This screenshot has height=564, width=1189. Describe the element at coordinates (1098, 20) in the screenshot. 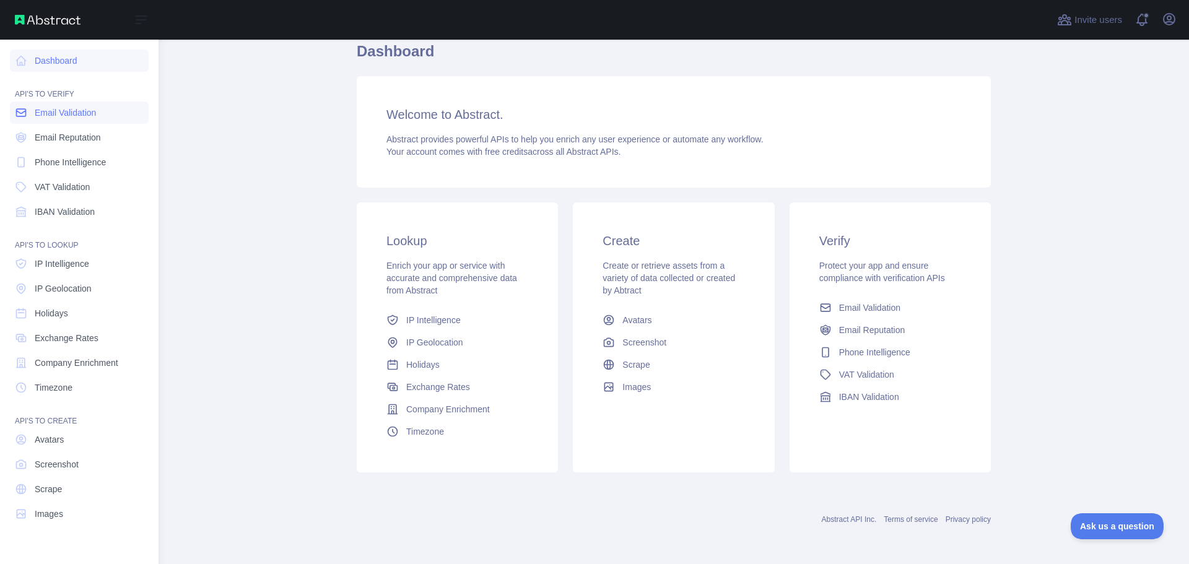

I see `span: Invite users` at that location.